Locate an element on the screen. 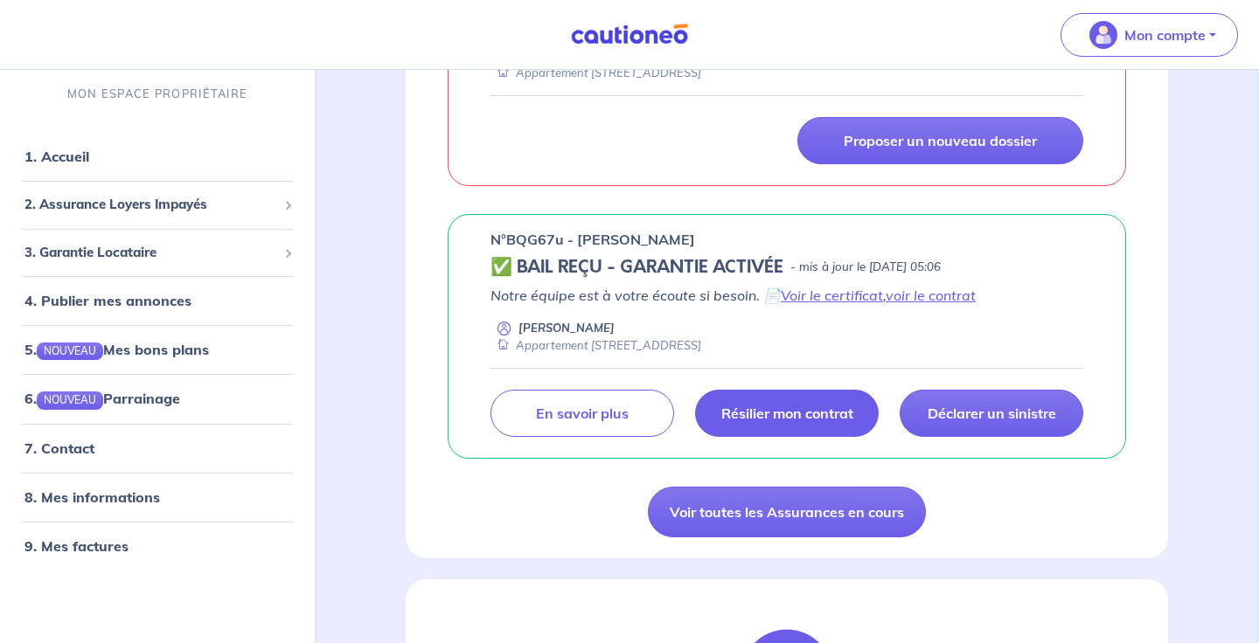 The width and height of the screenshot is (1259, 643). span: 3. Garantie Locataire is located at coordinates (150, 252).